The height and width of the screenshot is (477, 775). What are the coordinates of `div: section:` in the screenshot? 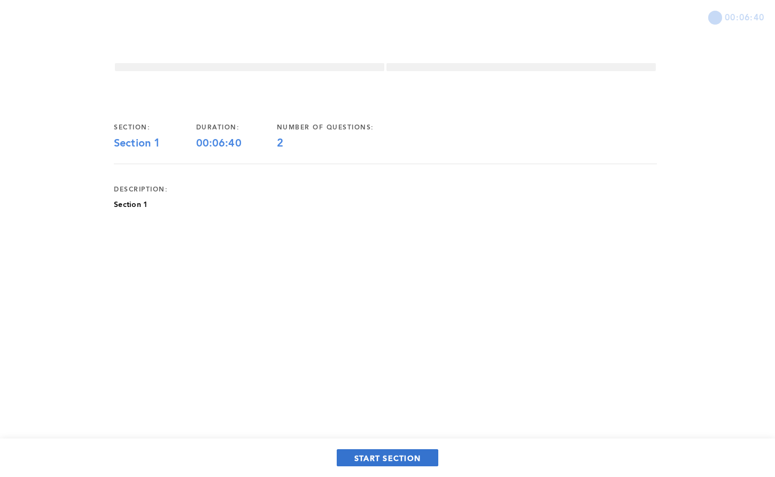 It's located at (155, 128).